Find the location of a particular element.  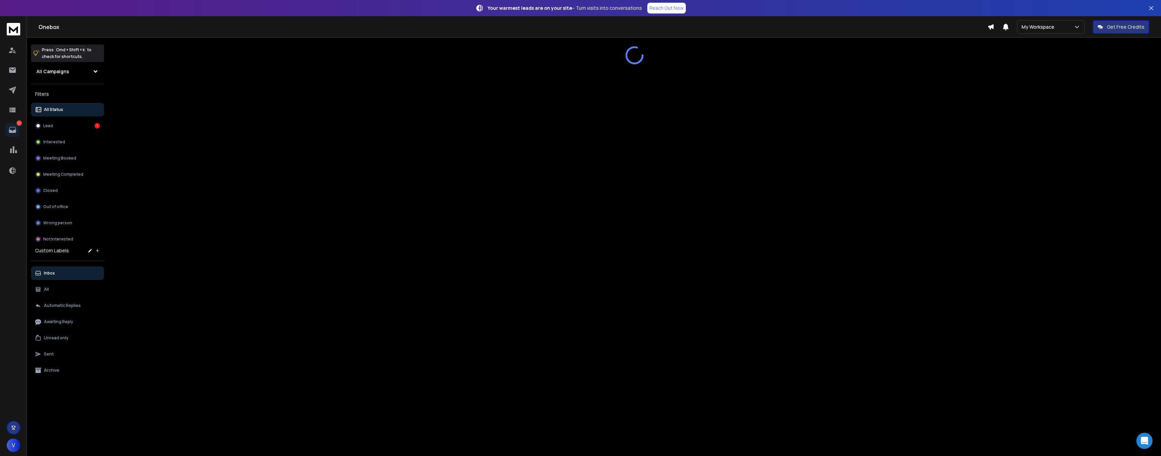

button: Awaiting Reply is located at coordinates (68, 322).